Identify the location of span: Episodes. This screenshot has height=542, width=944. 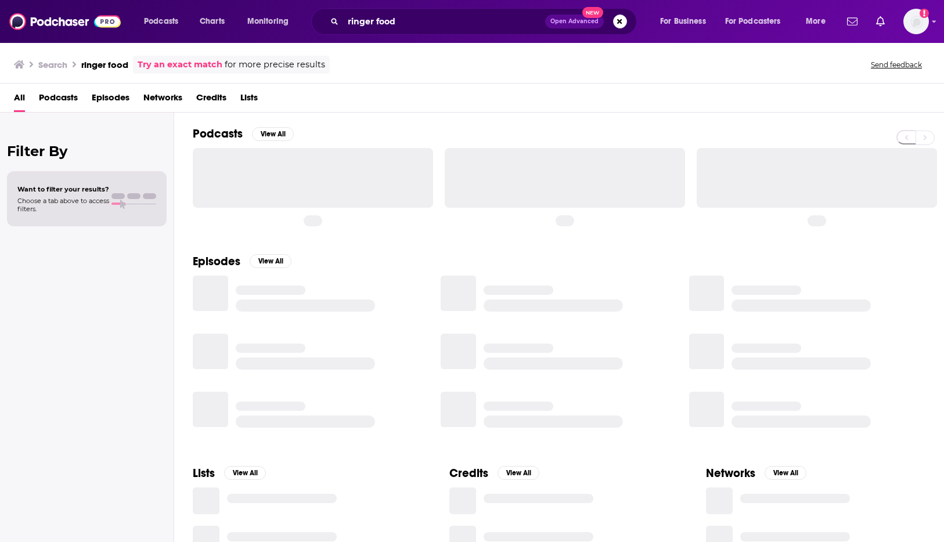
(110, 100).